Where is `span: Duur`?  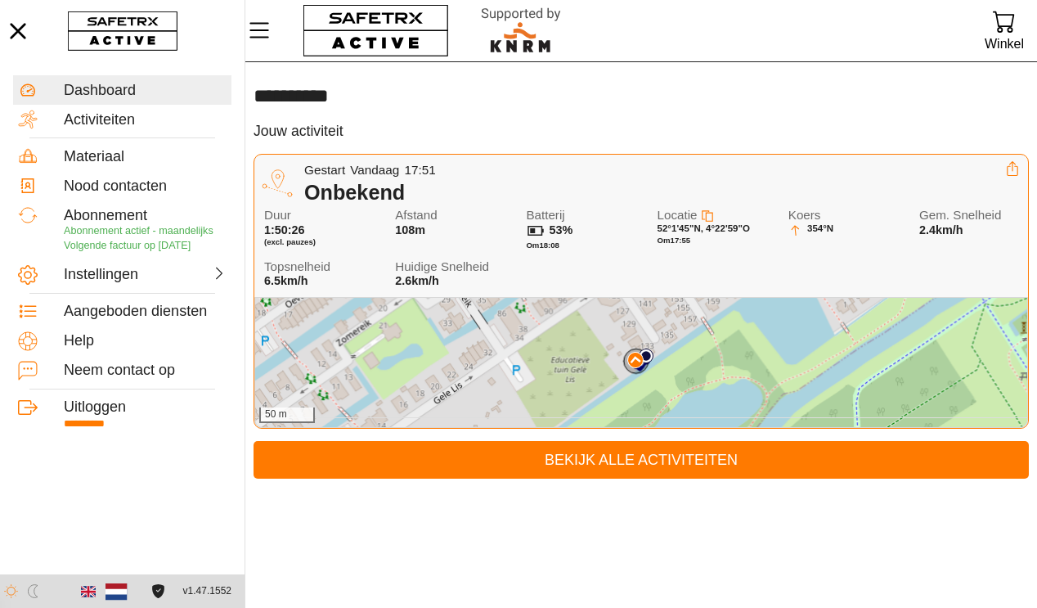 span: Duur is located at coordinates (317, 215).